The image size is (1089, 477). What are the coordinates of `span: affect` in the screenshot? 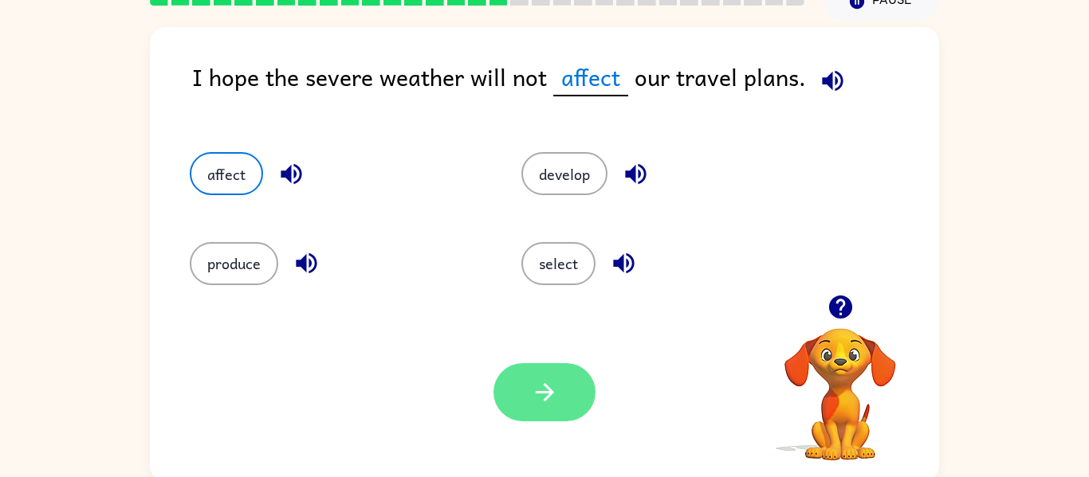 It's located at (591, 77).